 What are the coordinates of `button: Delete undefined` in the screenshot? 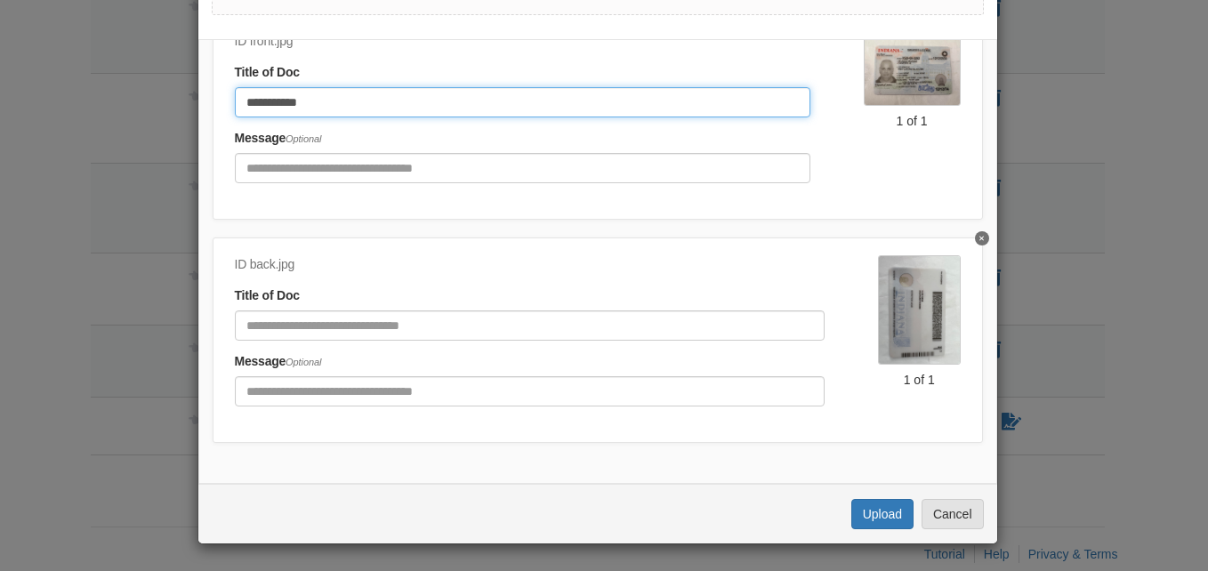 It's located at (982, 238).